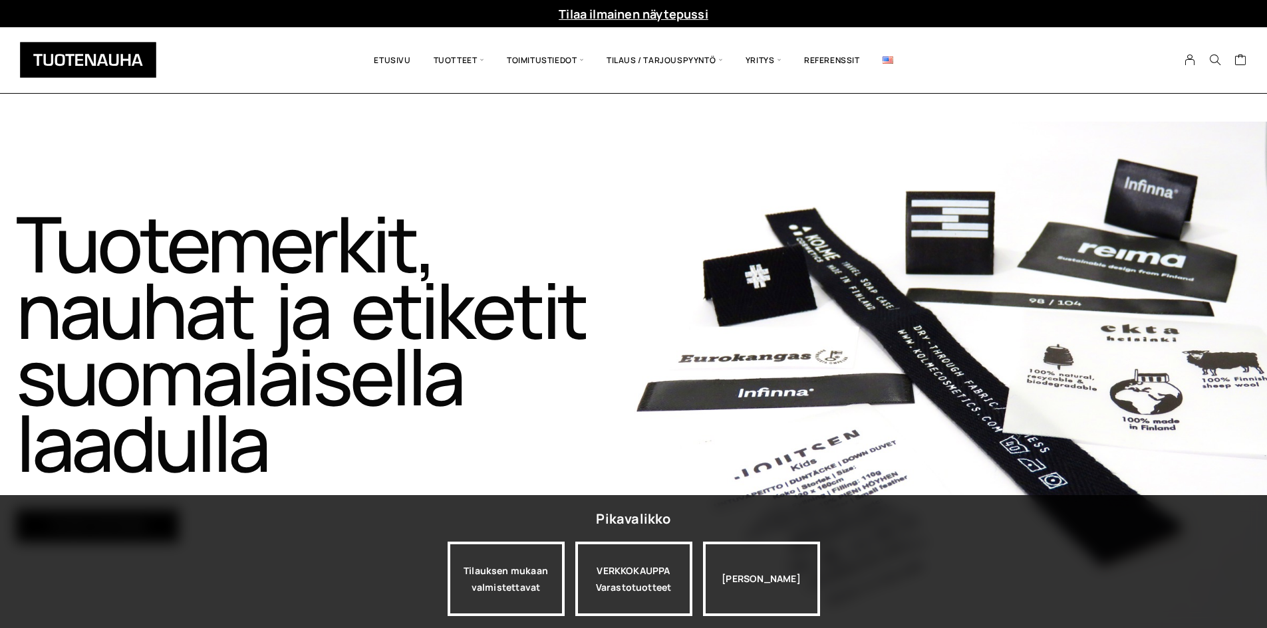  Describe the element at coordinates (1215, 60) in the screenshot. I see `button: Search` at that location.